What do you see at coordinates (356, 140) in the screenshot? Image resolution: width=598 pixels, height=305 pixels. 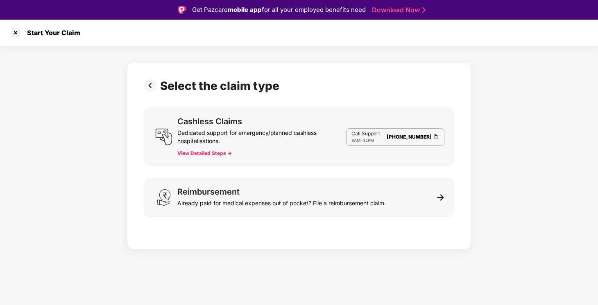 I see `span: 8AM` at bounding box center [356, 140].